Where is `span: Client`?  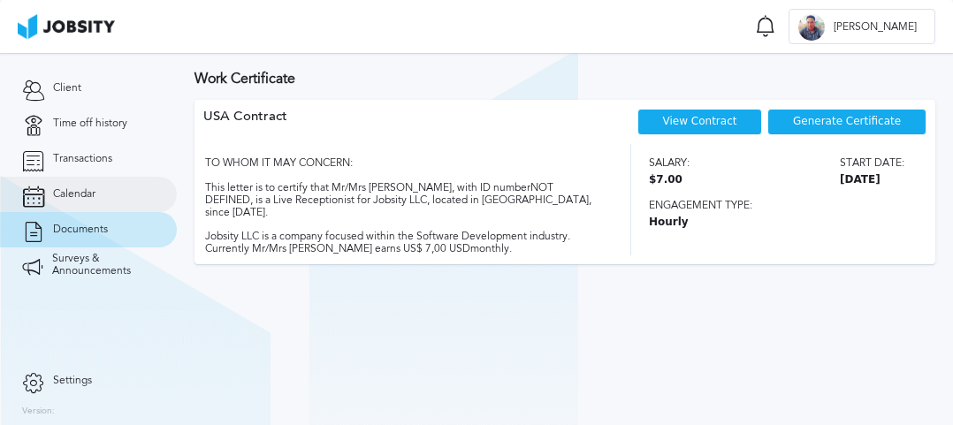
span: Client is located at coordinates (67, 88).